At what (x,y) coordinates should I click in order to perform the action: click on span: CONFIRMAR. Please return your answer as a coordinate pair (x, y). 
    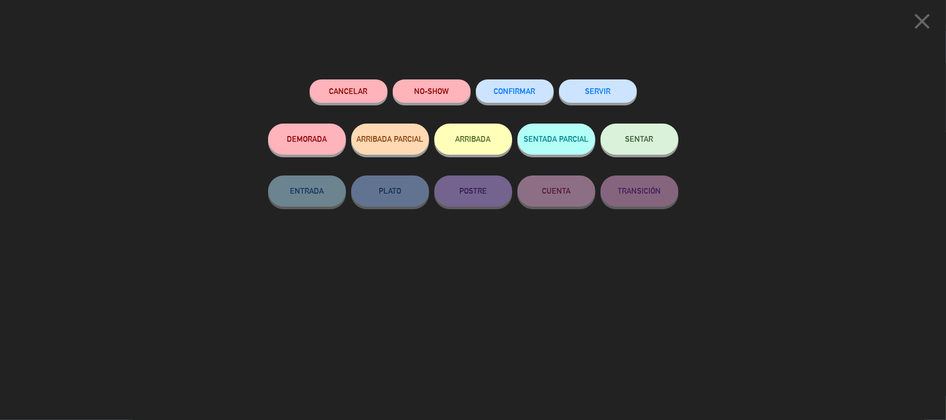
    Looking at the image, I should click on (515, 91).